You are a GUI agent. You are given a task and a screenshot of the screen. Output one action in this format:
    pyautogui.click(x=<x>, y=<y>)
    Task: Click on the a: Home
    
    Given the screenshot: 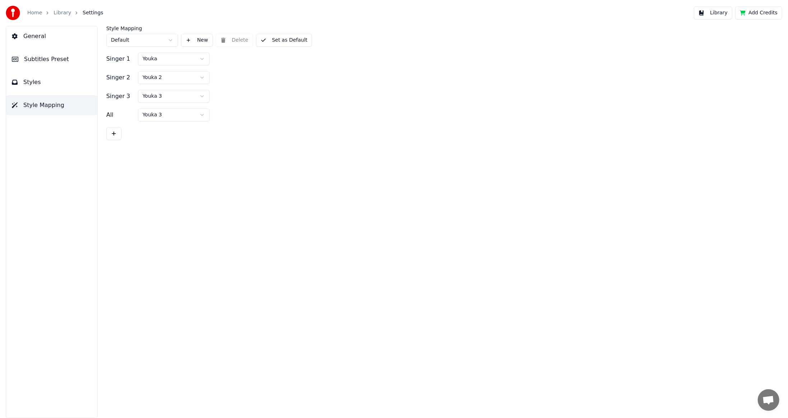 What is the action you would take?
    pyautogui.click(x=34, y=13)
    